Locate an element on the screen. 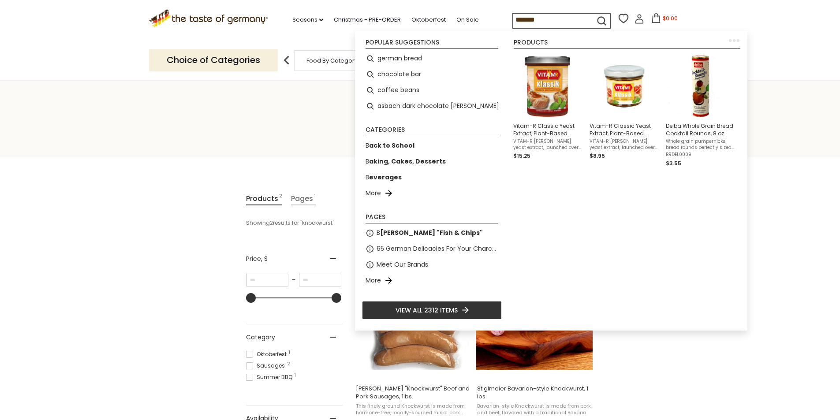 The image size is (840, 420). a: Food By Category is located at coordinates (332, 60).